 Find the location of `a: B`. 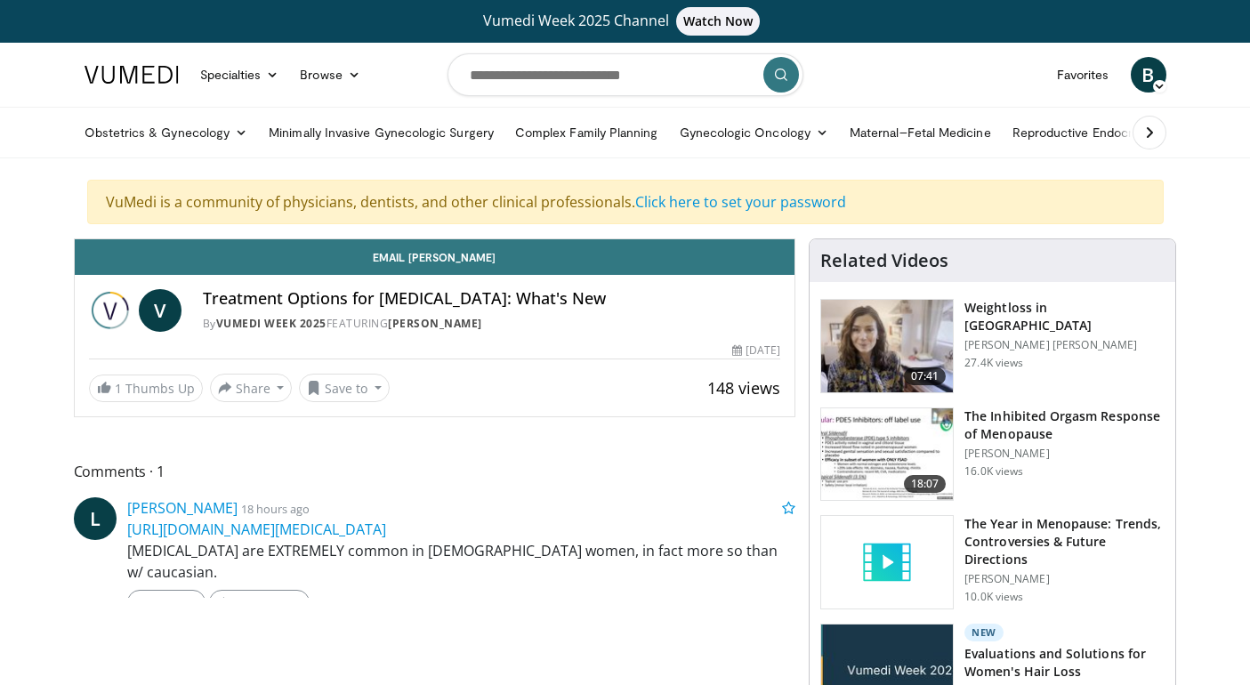

a: B is located at coordinates (1148, 75).